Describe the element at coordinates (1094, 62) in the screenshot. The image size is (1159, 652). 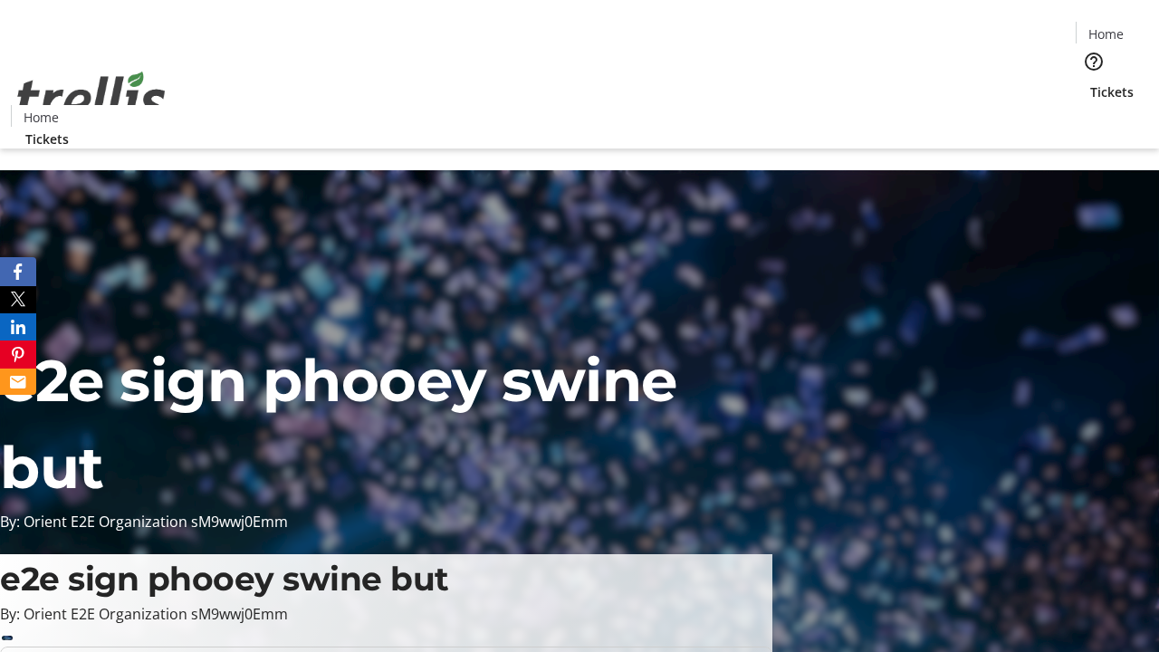
I see `button: Help` at that location.